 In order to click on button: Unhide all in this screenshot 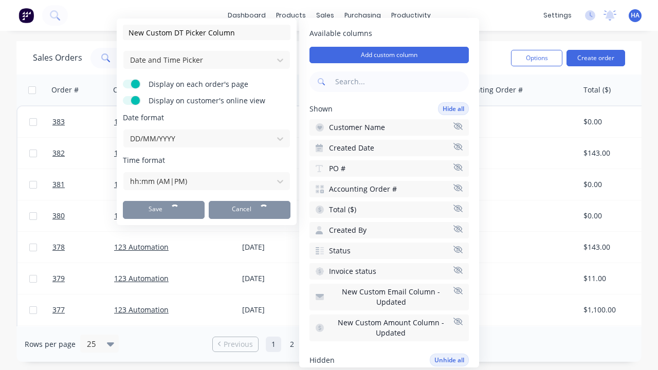, I will do `click(449, 360)`.